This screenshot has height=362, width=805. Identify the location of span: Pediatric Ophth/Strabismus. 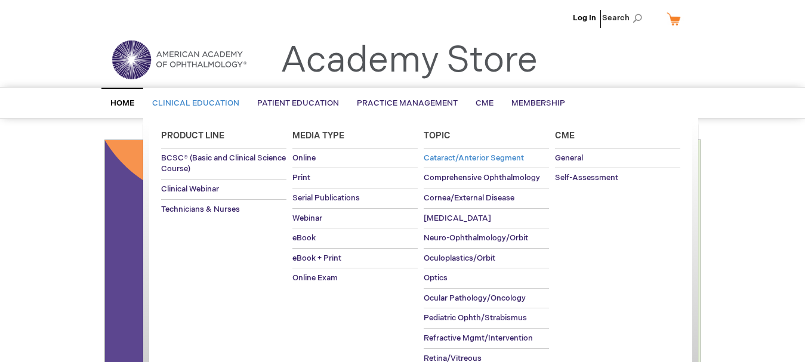
(475, 318).